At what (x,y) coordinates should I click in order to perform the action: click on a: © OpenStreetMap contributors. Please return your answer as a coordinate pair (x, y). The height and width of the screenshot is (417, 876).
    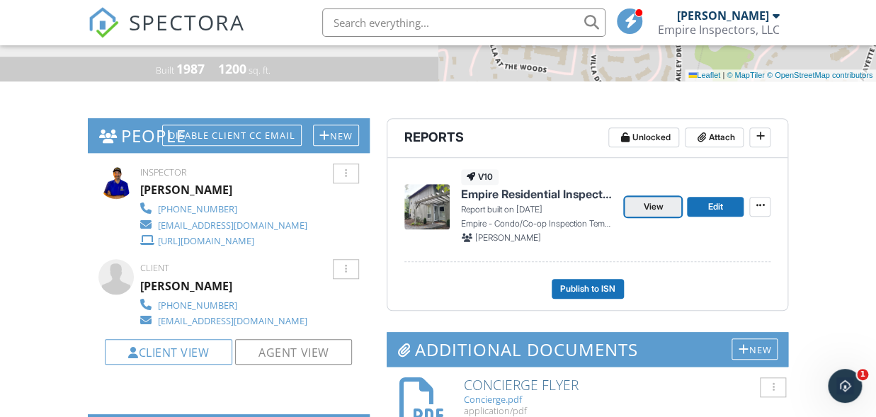
    Looking at the image, I should click on (820, 75).